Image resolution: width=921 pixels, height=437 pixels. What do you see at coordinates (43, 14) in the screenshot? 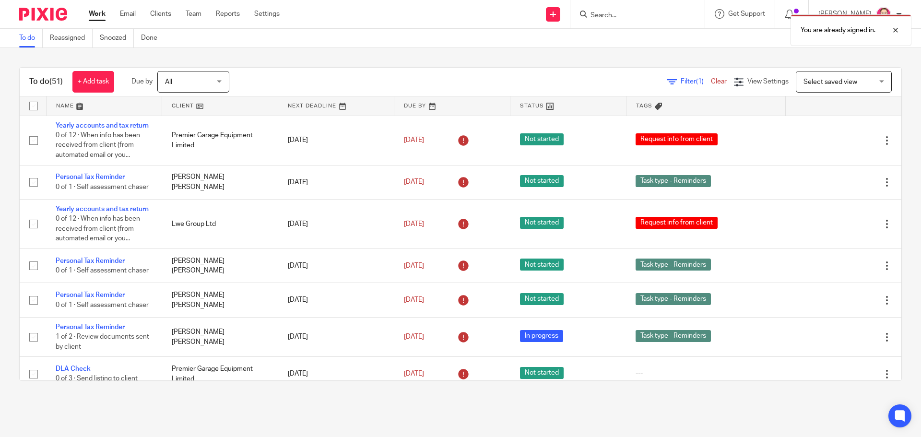
I see `img: Pixie` at bounding box center [43, 14].